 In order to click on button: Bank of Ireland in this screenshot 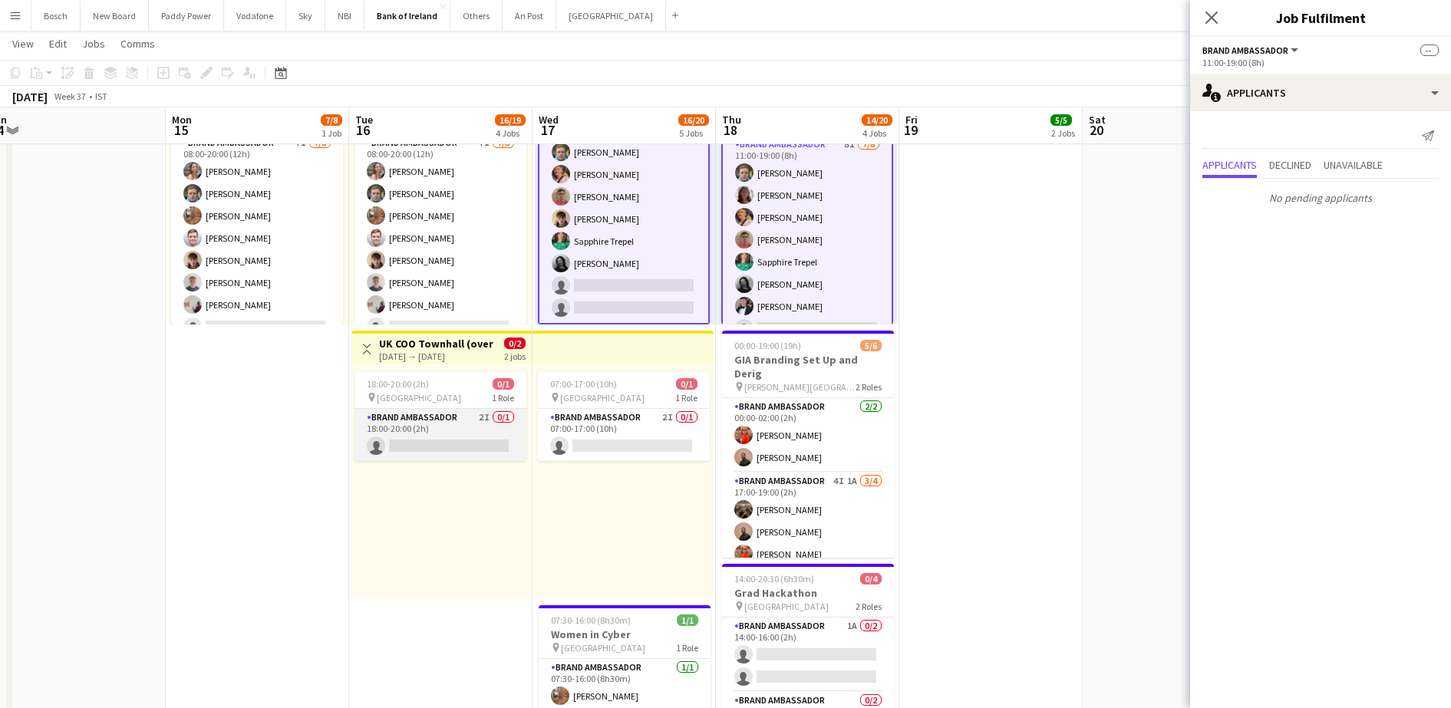, I will do `click(407, 15)`.